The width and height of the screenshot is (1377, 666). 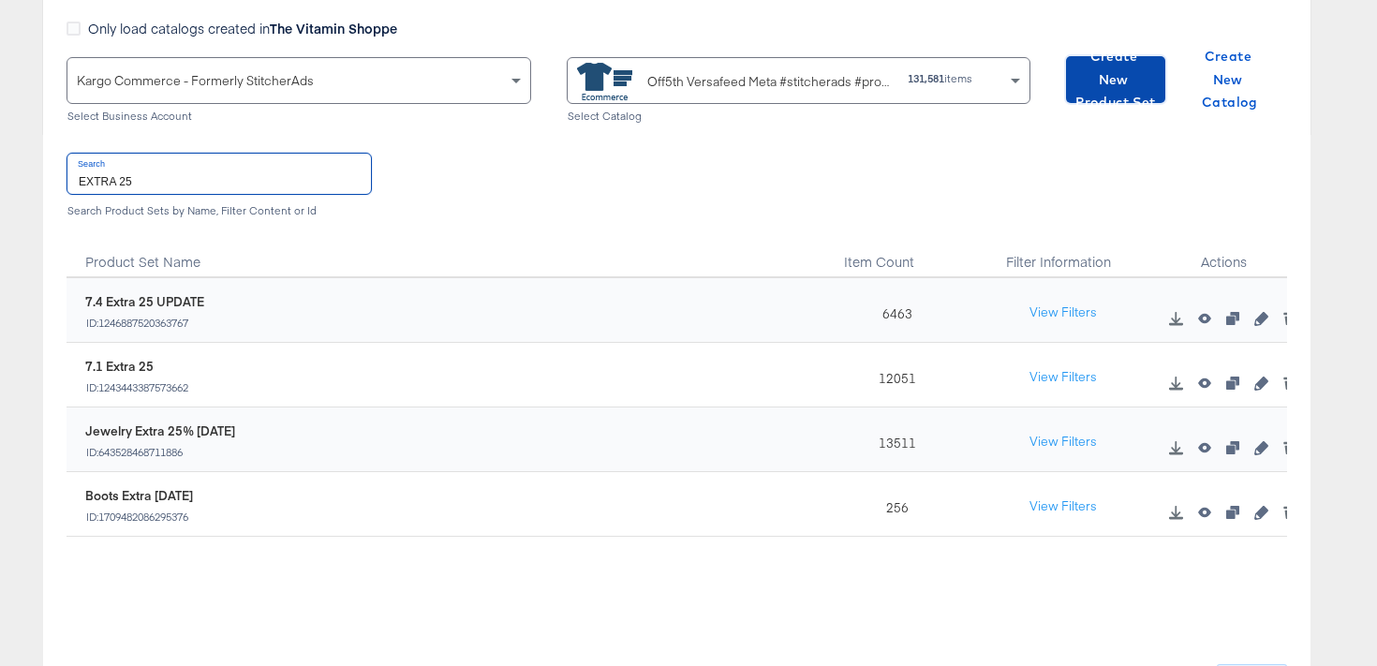 What do you see at coordinates (1058, 255) in the screenshot?
I see `div: Filter Information` at bounding box center [1058, 255].